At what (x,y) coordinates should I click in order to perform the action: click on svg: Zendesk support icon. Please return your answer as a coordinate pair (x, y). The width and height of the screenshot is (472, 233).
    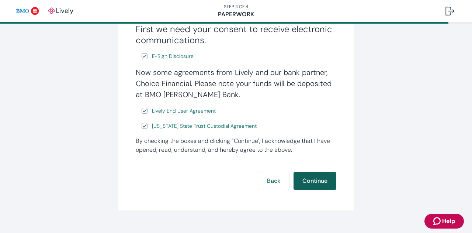
    Looking at the image, I should click on (437, 221).